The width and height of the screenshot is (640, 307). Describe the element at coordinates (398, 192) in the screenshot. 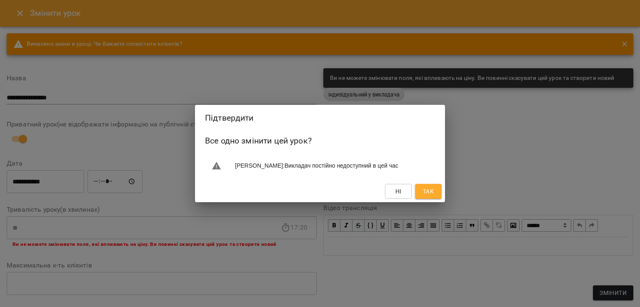

I see `span: Ні` at that location.